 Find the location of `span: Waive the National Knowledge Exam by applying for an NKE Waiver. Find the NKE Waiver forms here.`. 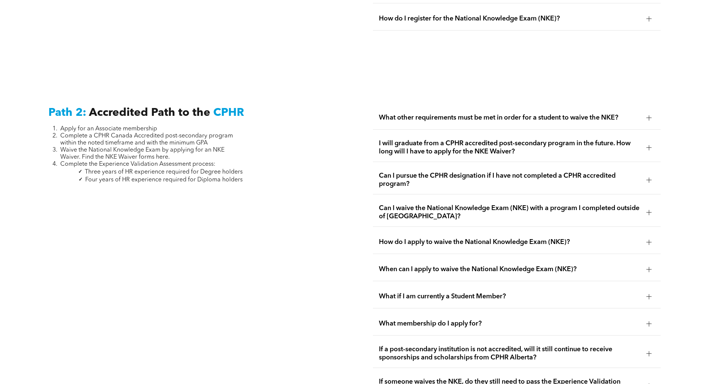

span: Waive the National Knowledge Exam by applying for an NKE Waiver. Find the NKE Waiver forms here. is located at coordinates (142, 153).